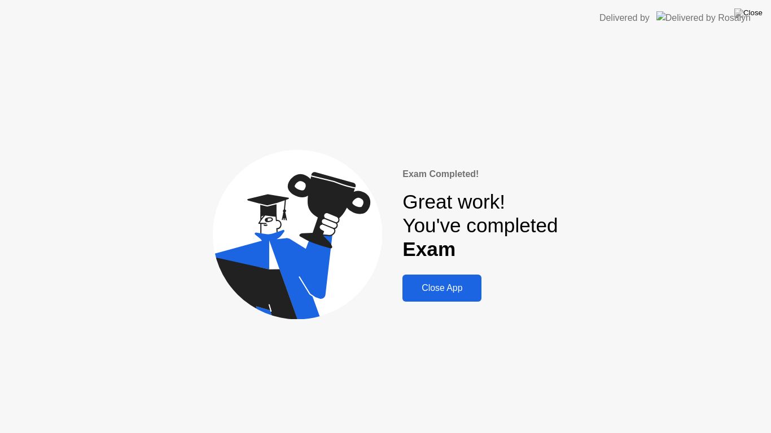 The width and height of the screenshot is (771, 433). Describe the element at coordinates (429, 249) in the screenshot. I see `b: Exam` at that location.